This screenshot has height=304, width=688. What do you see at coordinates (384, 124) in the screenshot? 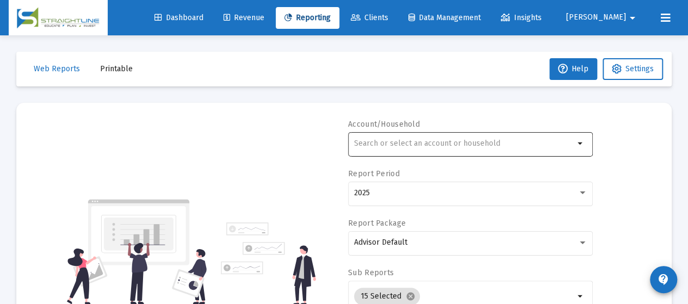
I see `label: Account/Household` at bounding box center [384, 124].